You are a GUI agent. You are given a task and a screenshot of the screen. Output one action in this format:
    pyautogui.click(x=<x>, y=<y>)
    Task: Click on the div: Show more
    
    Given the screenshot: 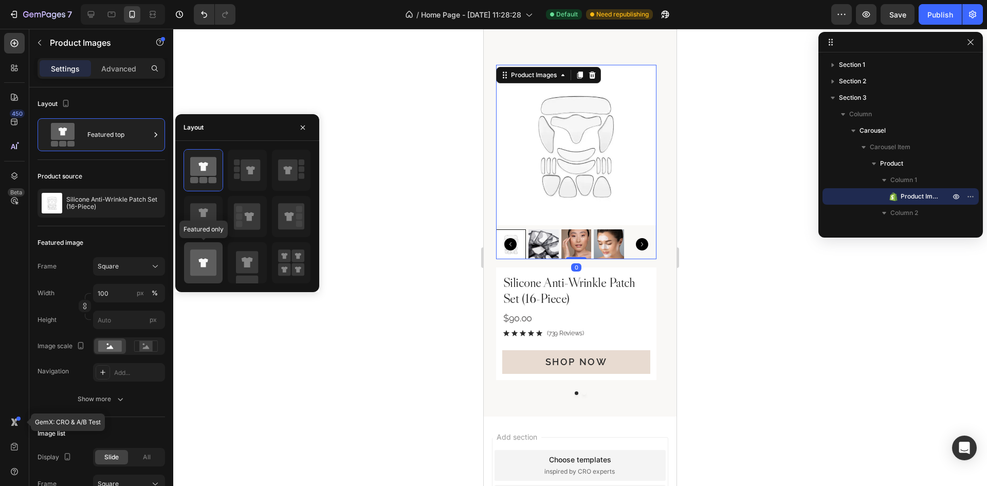 What is the action you would take?
    pyautogui.click(x=101, y=399)
    